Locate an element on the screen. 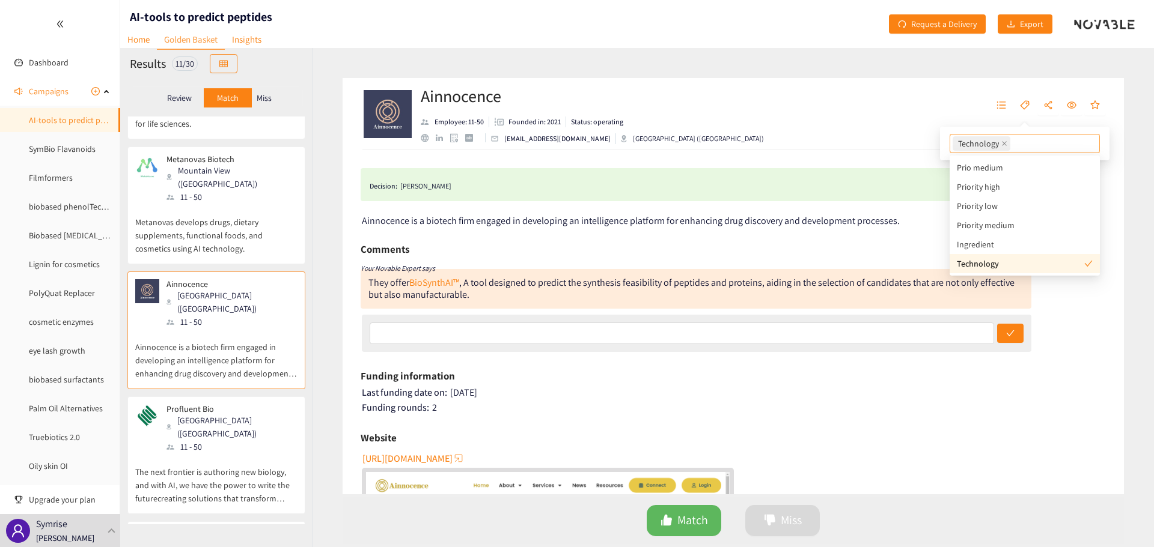  a: Golden Basket is located at coordinates (190, 40).